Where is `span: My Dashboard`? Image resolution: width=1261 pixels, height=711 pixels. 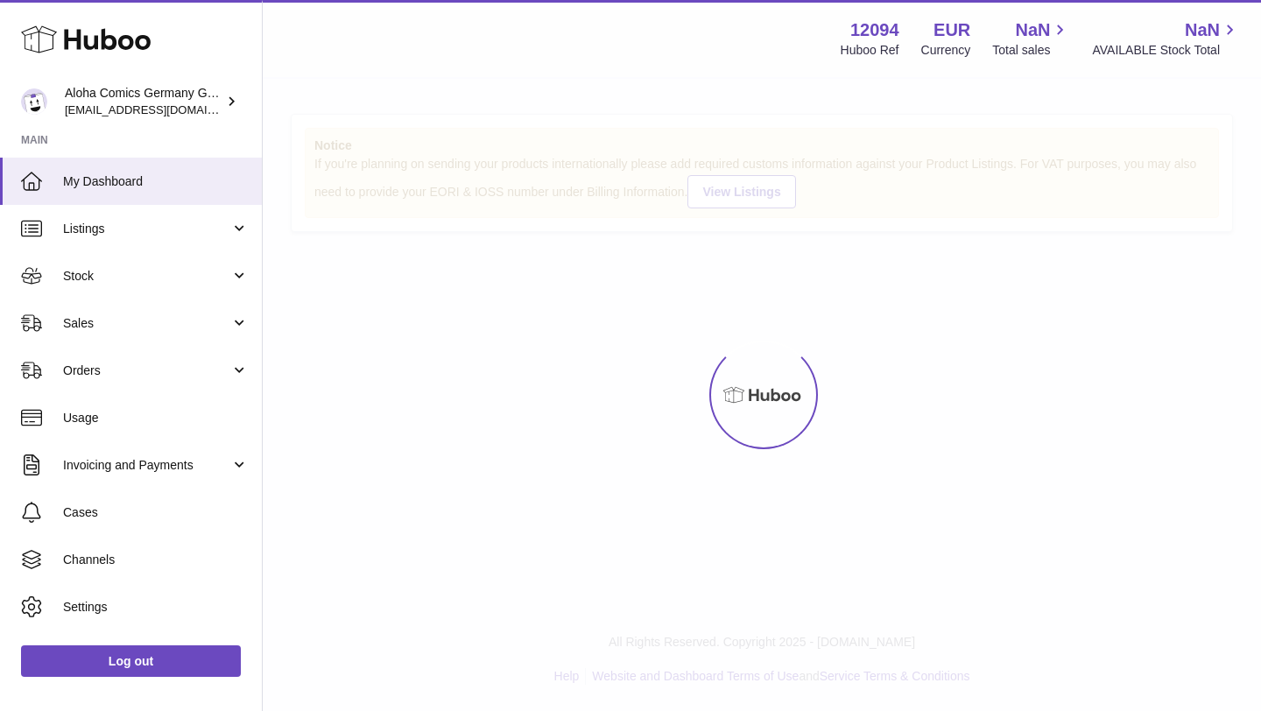
span: My Dashboard is located at coordinates (156, 181).